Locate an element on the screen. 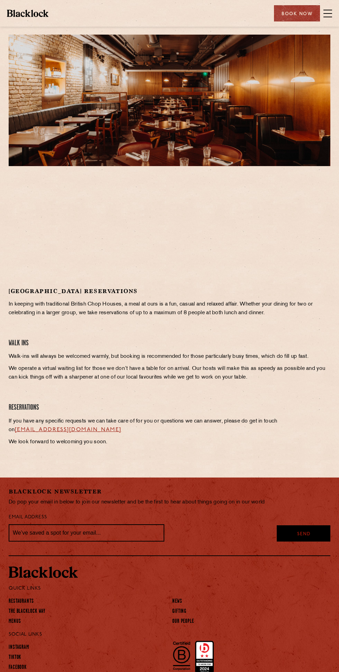 The width and height of the screenshot is (339, 672). p: Quick Links is located at coordinates (170, 589).